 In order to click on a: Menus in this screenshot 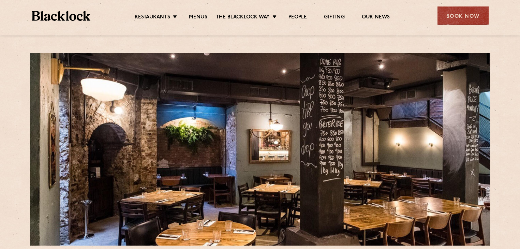, I will do `click(198, 18)`.